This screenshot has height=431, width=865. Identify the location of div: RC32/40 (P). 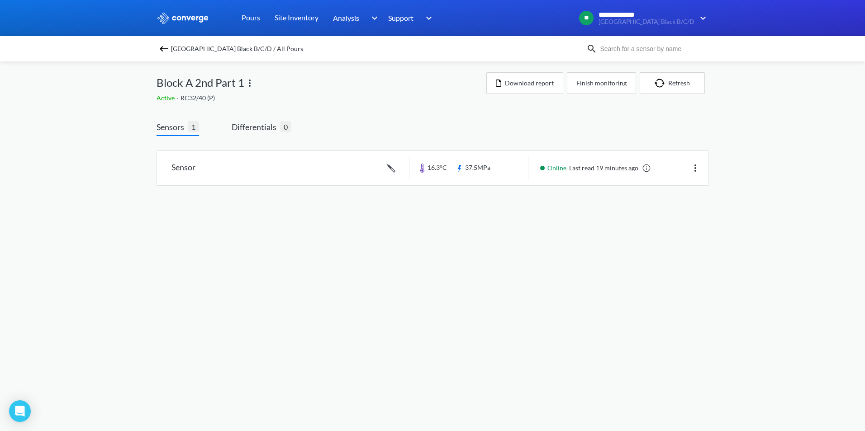
(321, 98).